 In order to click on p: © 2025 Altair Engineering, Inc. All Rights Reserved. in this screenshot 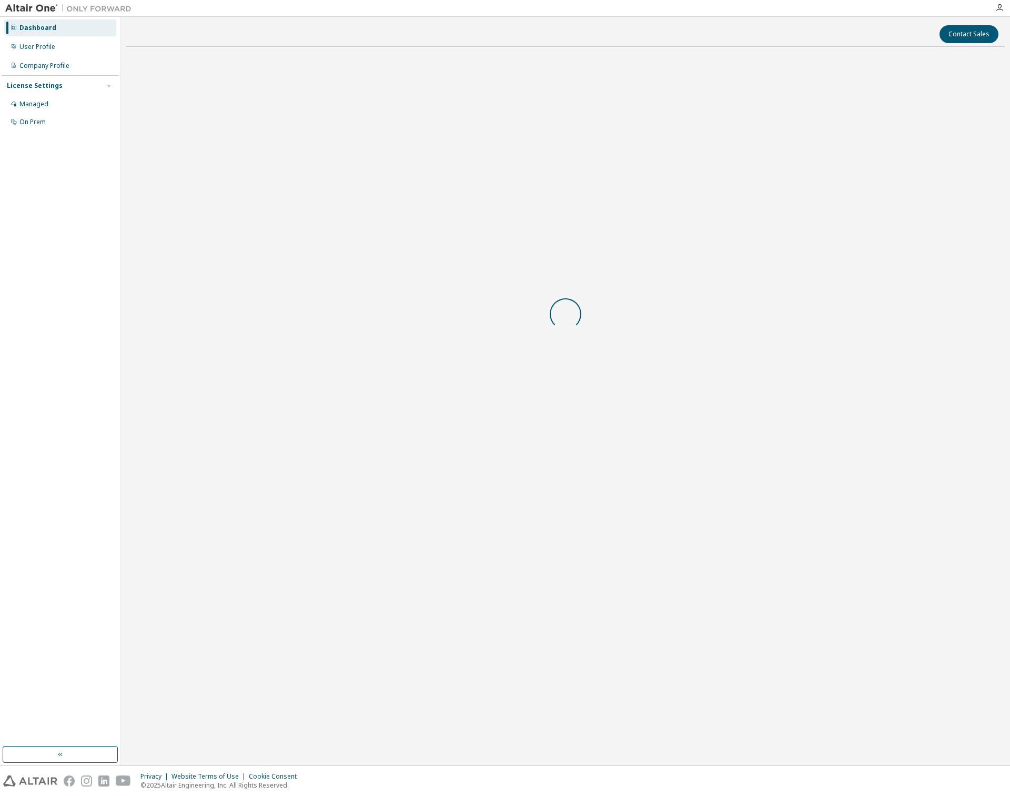, I will do `click(222, 785)`.